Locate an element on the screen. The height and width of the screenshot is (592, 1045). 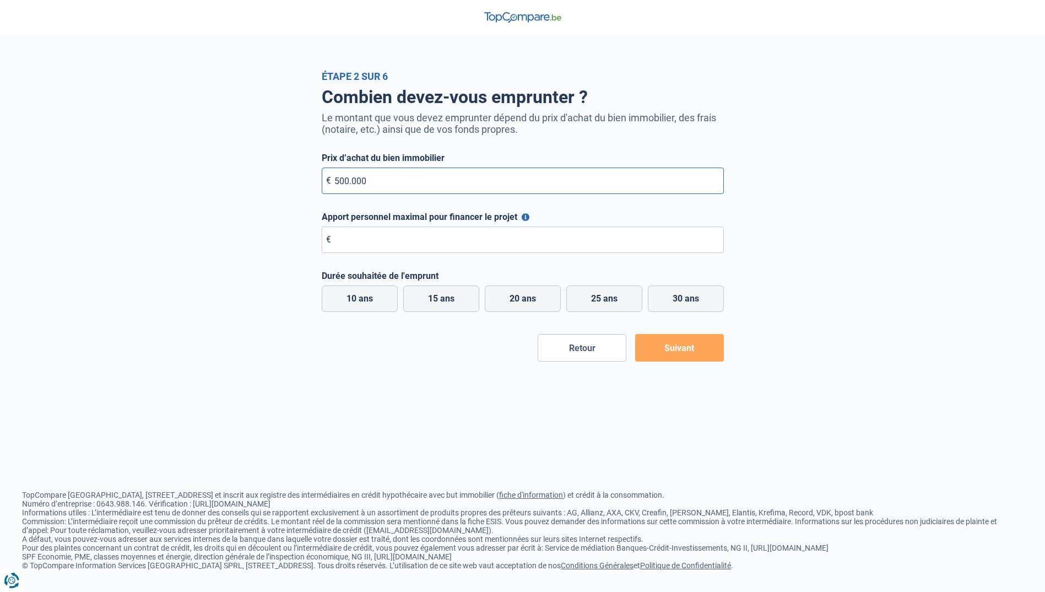
a: fiche d'information is located at coordinates (531, 495).